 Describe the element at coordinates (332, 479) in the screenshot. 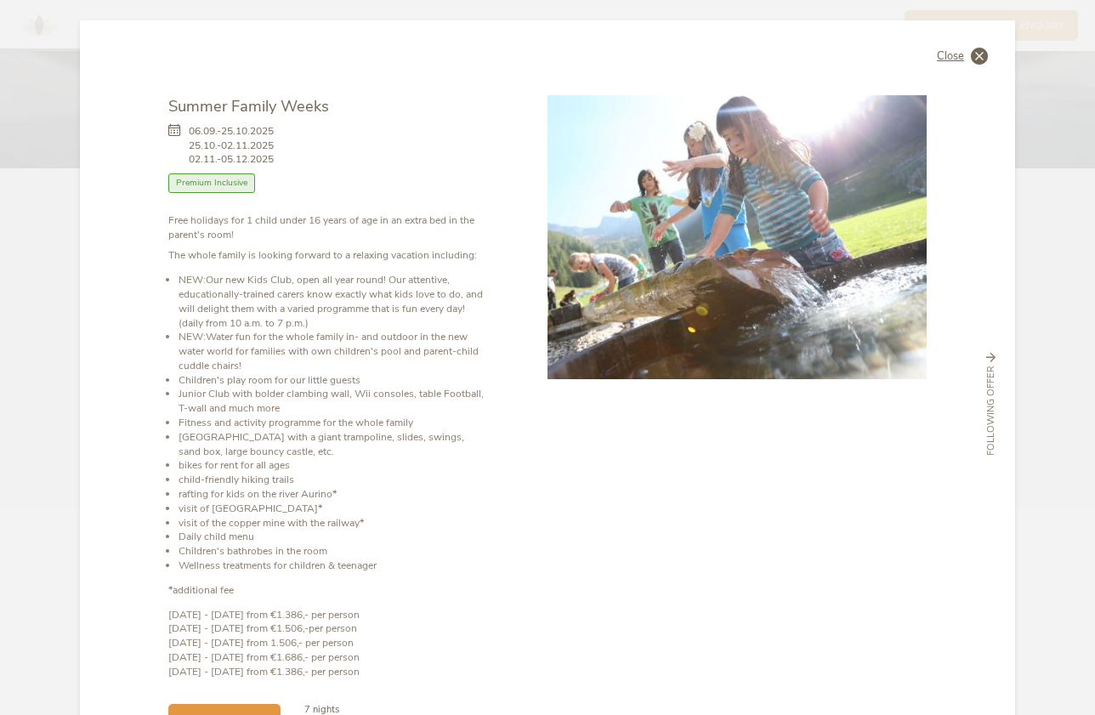

I see `li: child-friendly hiking trails` at that location.